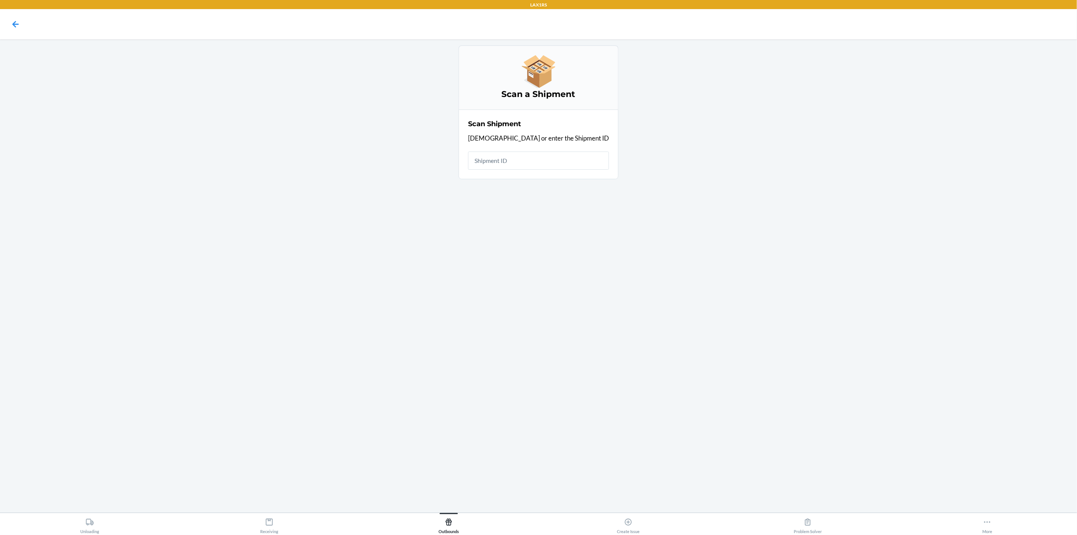 This screenshot has width=1077, height=535. What do you see at coordinates (987, 524) in the screenshot?
I see `div: More` at bounding box center [987, 524].